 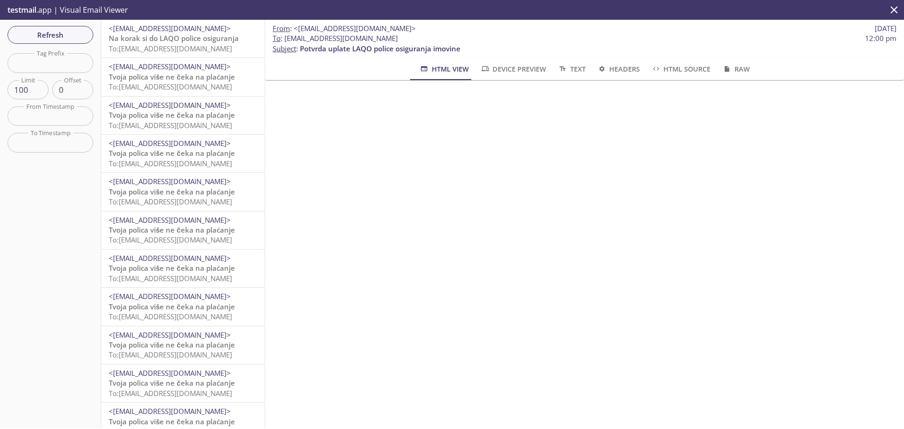 What do you see at coordinates (618, 69) in the screenshot?
I see `span: Headers` at bounding box center [618, 69].